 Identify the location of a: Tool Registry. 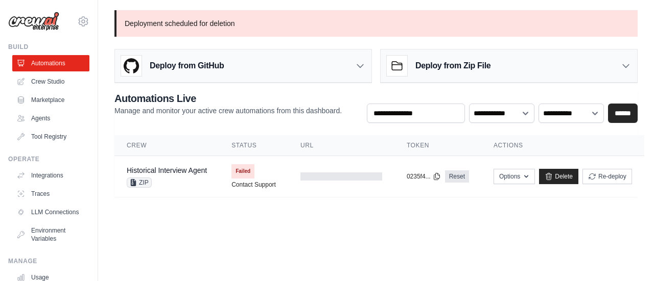
(51, 137).